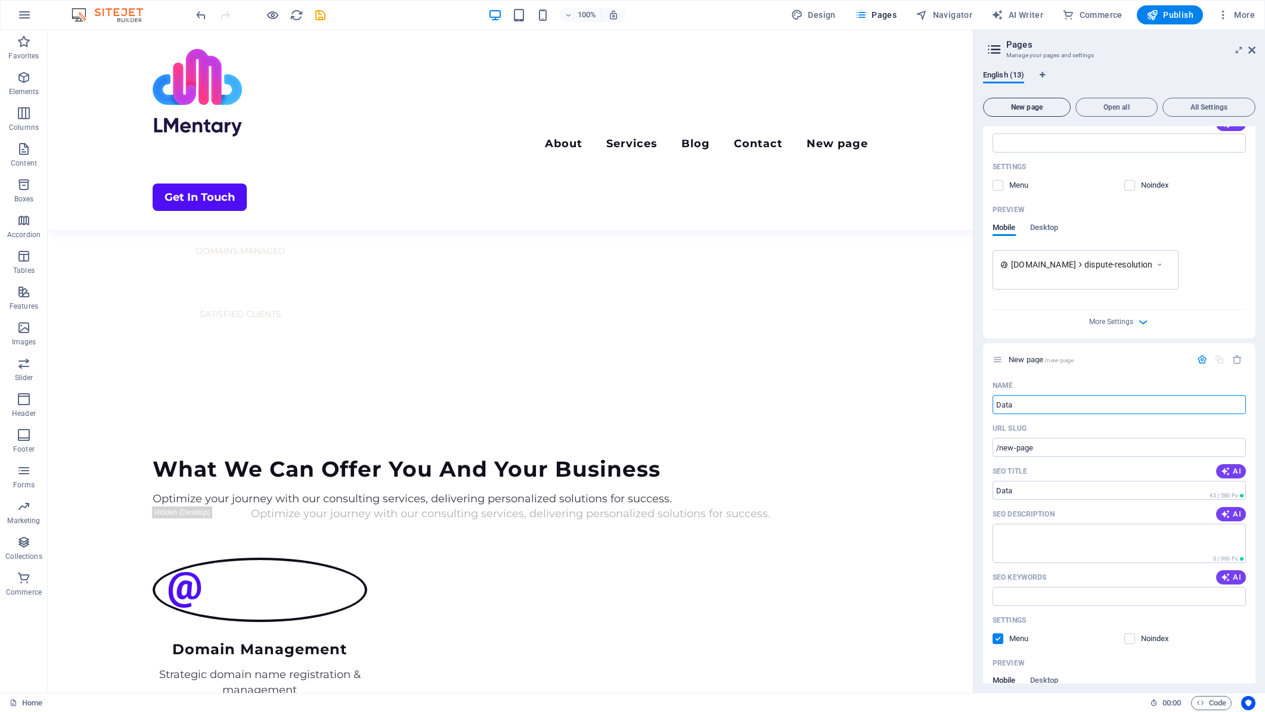 This screenshot has height=712, width=1265. Describe the element at coordinates (24, 199) in the screenshot. I see `p: Boxes` at that location.